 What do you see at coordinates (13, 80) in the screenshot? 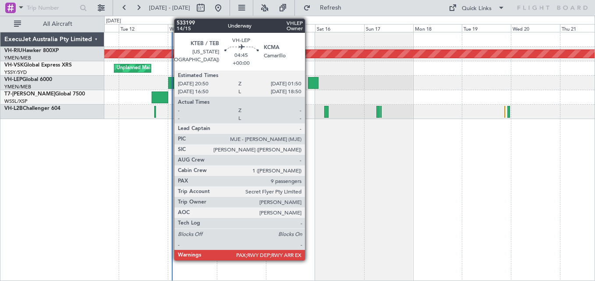
I see `span: VH-LEP` at bounding box center [13, 80].